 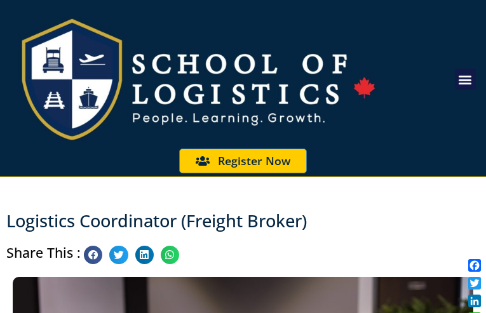 What do you see at coordinates (474, 283) in the screenshot?
I see `a: Twitter` at bounding box center [474, 283].